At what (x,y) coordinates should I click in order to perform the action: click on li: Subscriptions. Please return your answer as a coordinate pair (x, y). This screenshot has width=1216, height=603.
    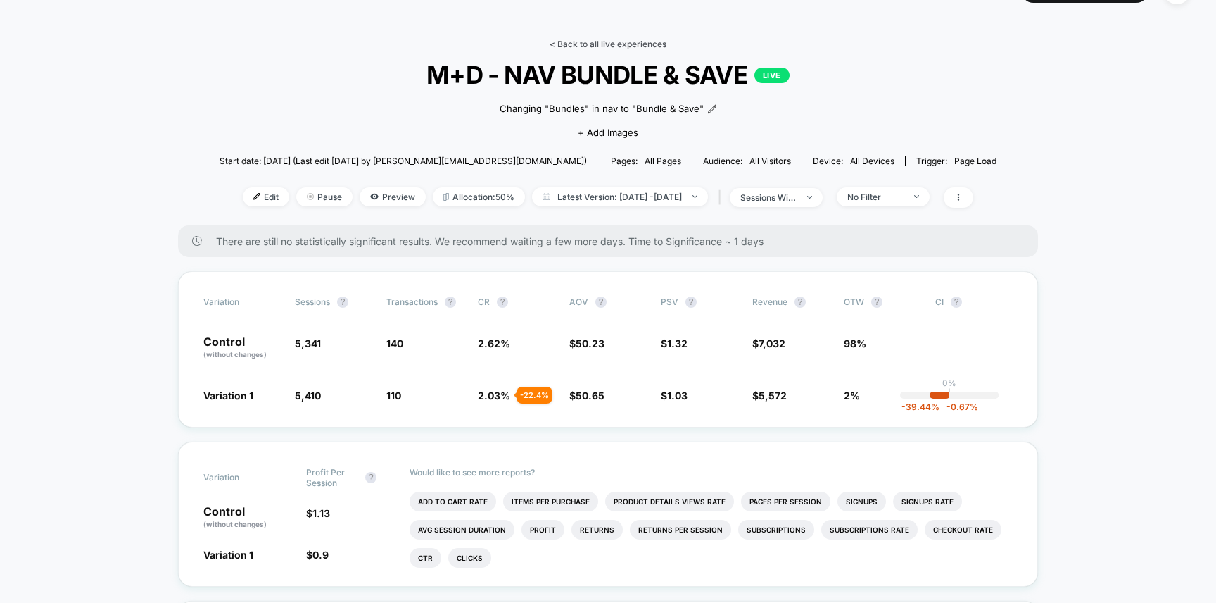
    Looking at the image, I should click on (776, 529).